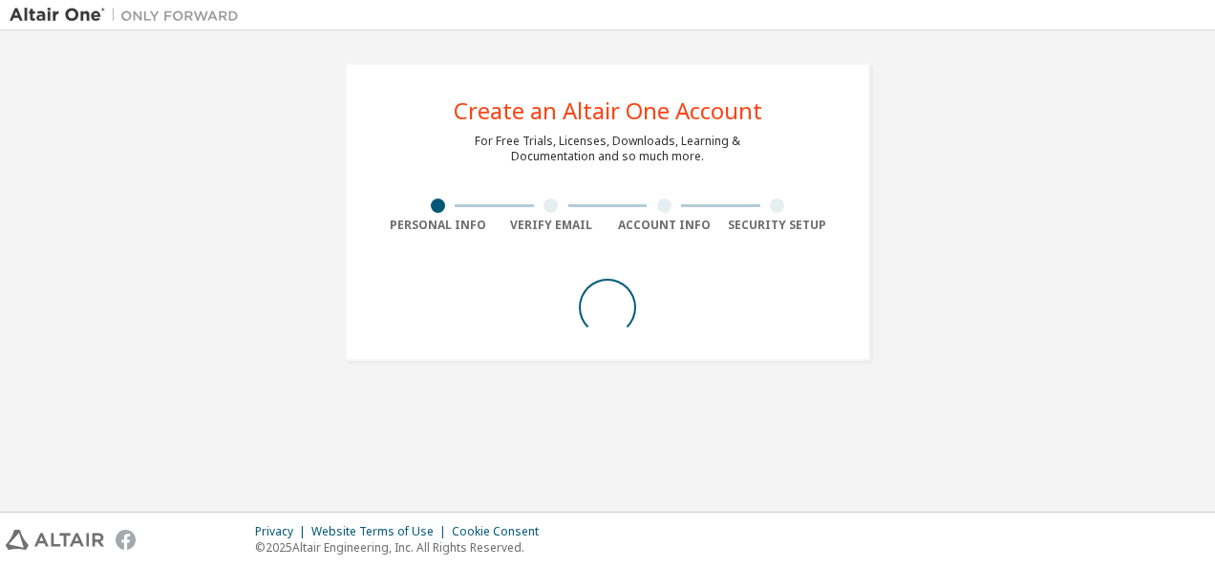  What do you see at coordinates (402, 547) in the screenshot?
I see `p: © 2025 Altair Engineering, Inc. All Rights Reserved.` at bounding box center [402, 547].